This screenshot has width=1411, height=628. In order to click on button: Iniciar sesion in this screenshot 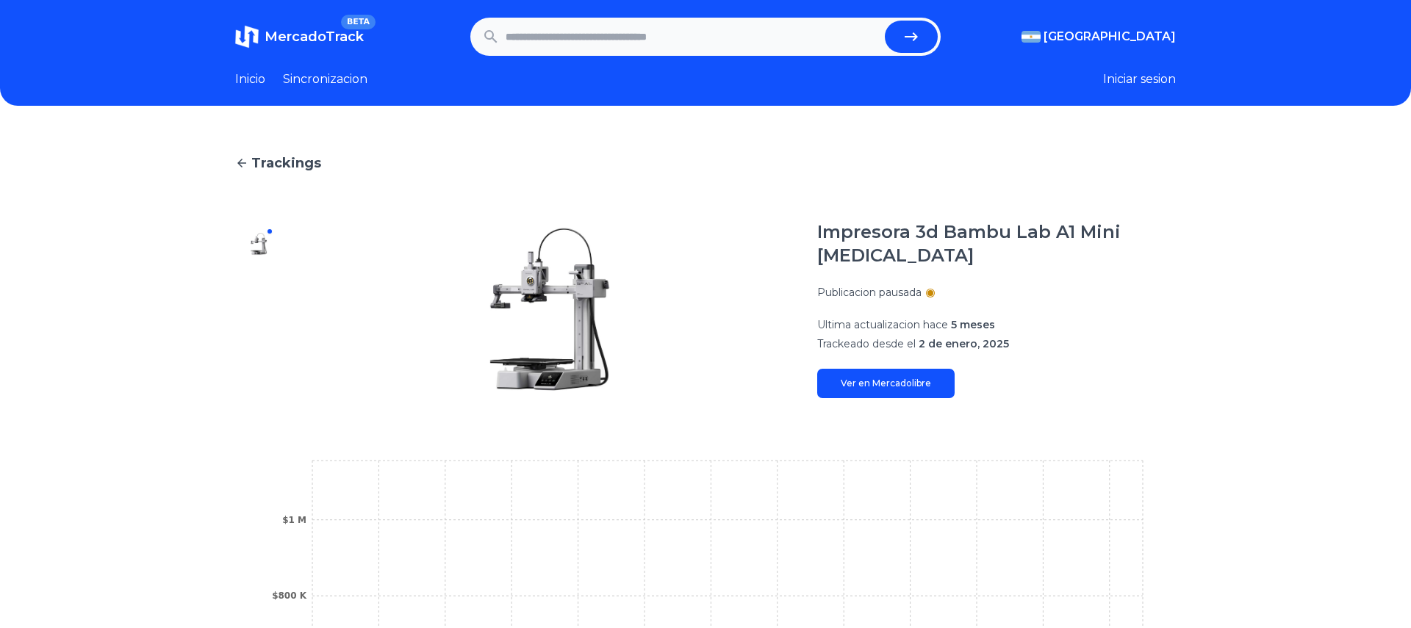, I will do `click(1139, 79)`.